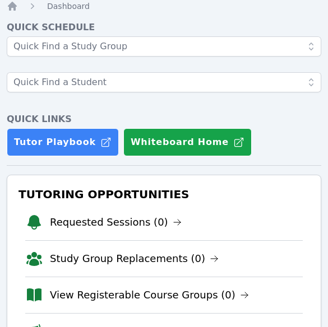 This screenshot has width=328, height=327. What do you see at coordinates (149, 295) in the screenshot?
I see `a: View Registerable Course Groups (0)` at bounding box center [149, 295].